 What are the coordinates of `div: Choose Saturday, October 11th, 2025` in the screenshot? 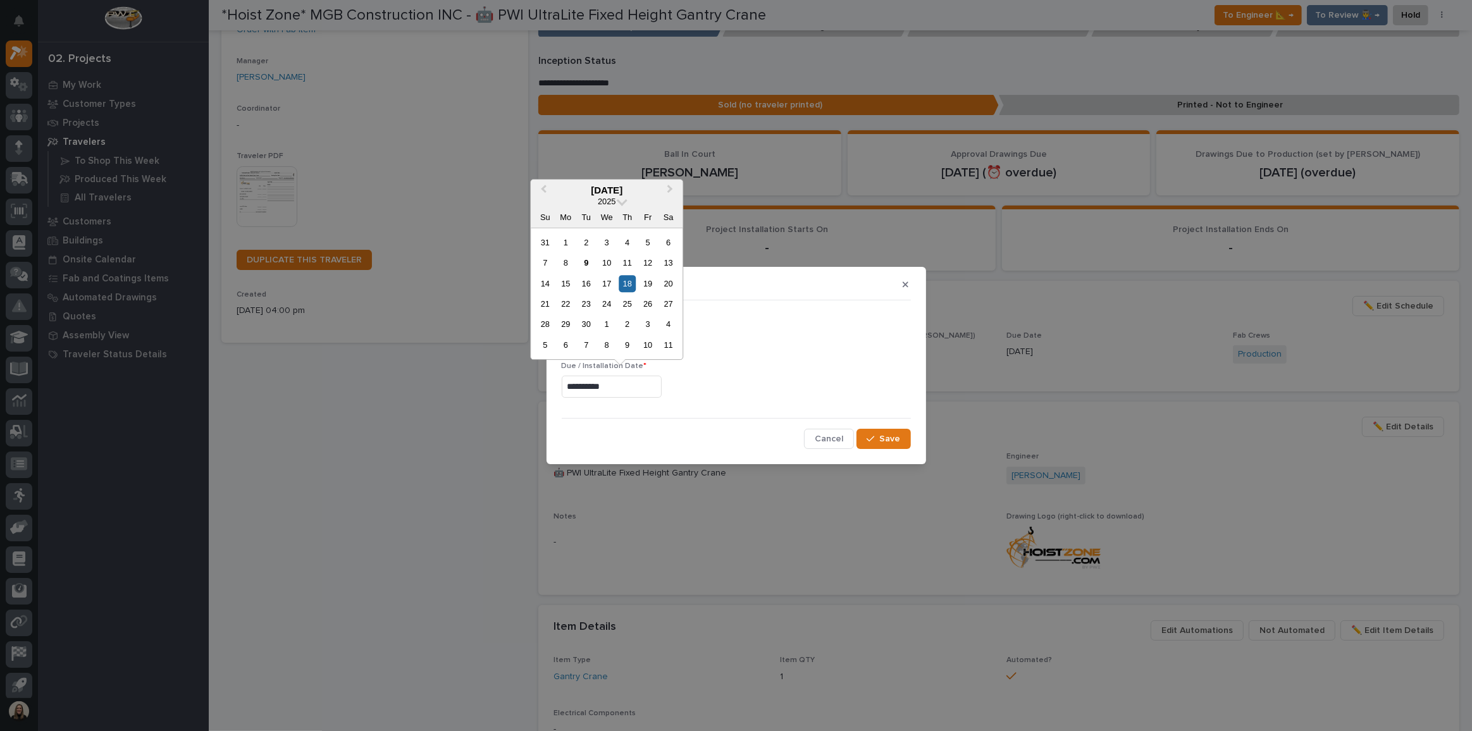 It's located at (668, 345).